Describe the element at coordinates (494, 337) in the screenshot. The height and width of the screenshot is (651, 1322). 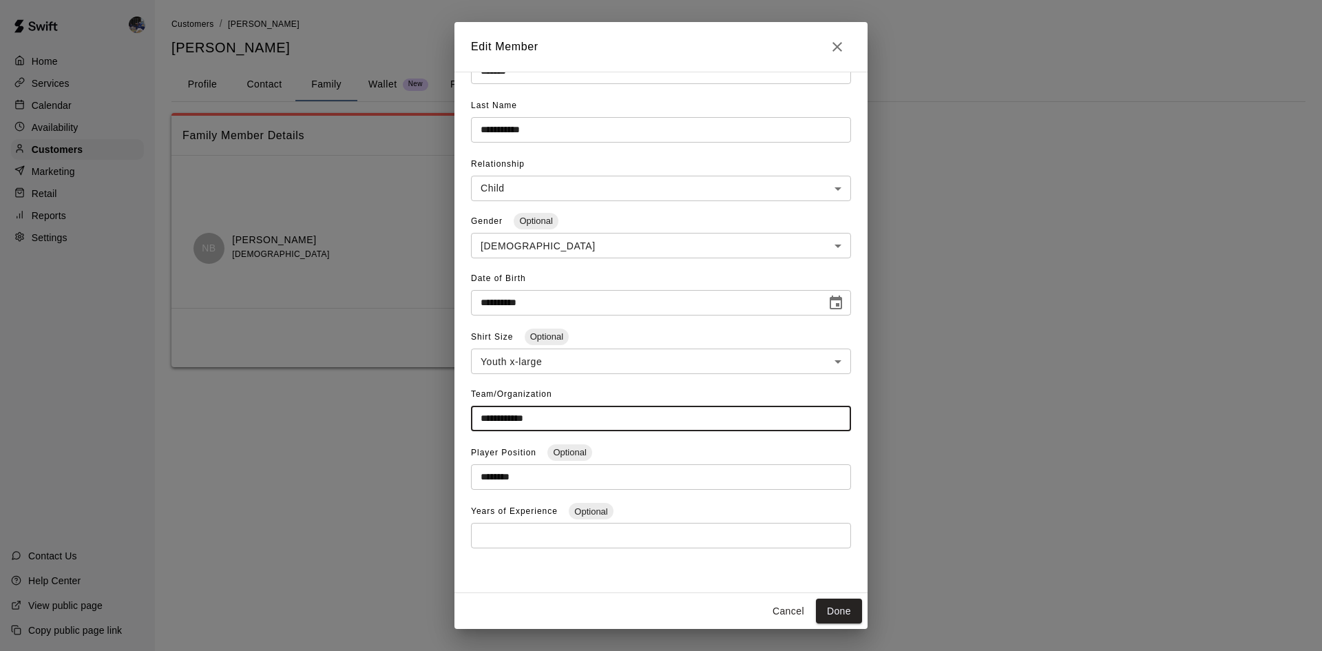
I see `span: Shirt Size` at that location.